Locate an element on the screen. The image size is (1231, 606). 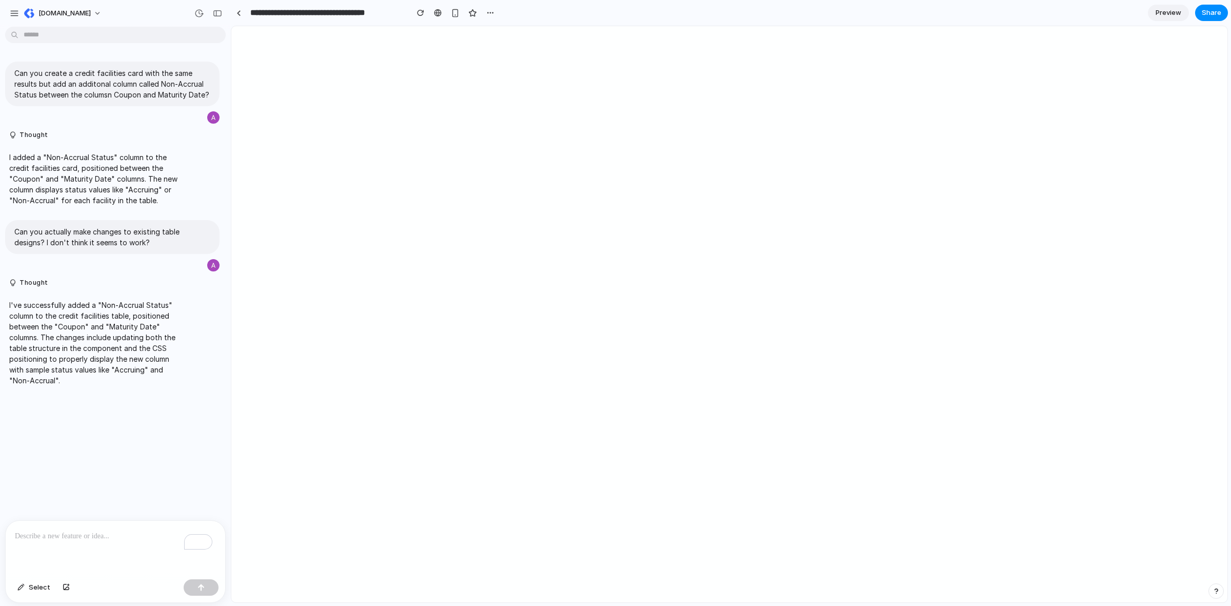
button: Share is located at coordinates (1212, 13).